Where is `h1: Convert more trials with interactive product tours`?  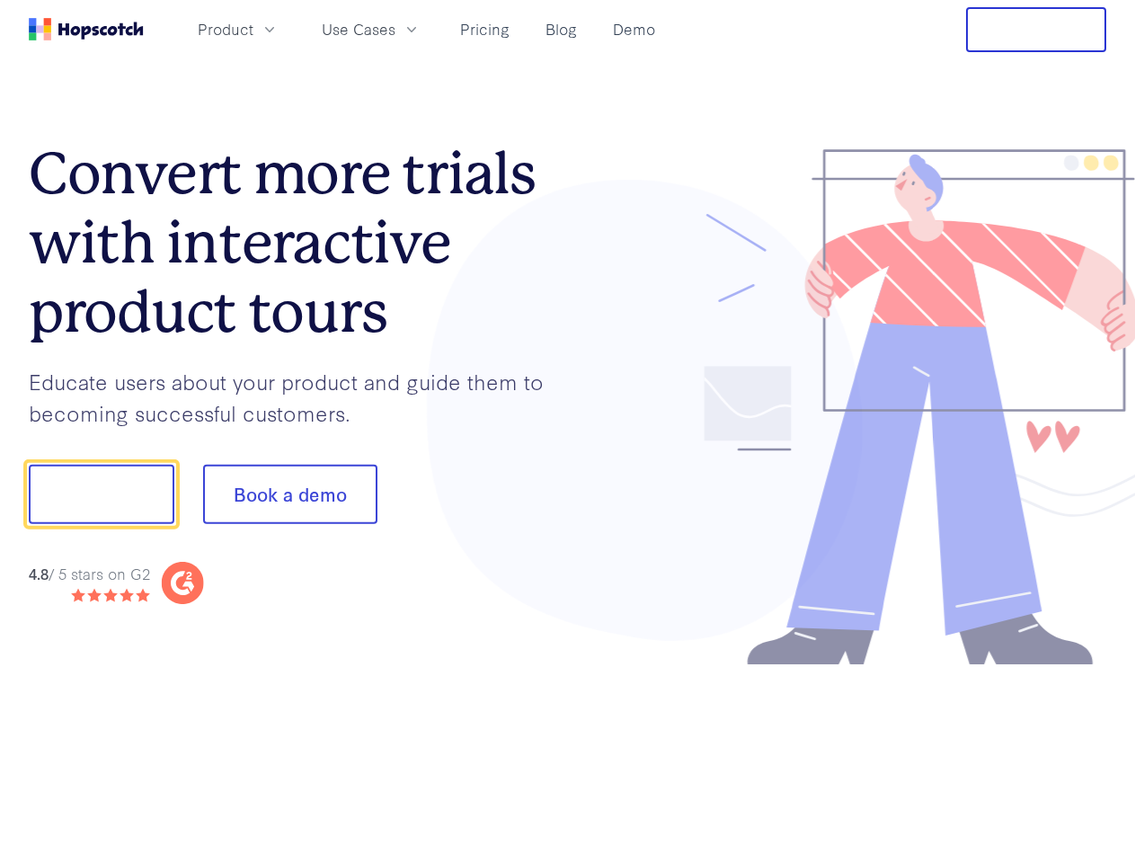
h1: Convert more trials with interactive product tours is located at coordinates (298, 243).